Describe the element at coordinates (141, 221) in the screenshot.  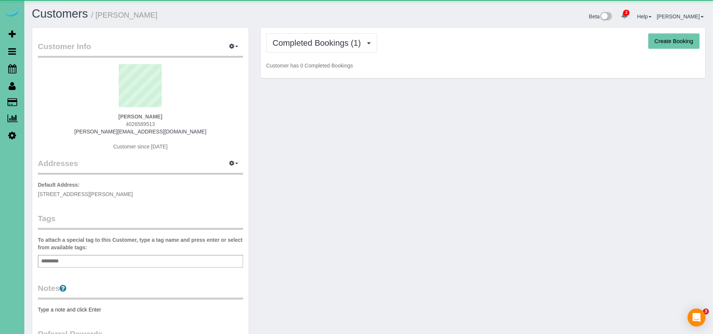
I see `legend: Tags` at that location.